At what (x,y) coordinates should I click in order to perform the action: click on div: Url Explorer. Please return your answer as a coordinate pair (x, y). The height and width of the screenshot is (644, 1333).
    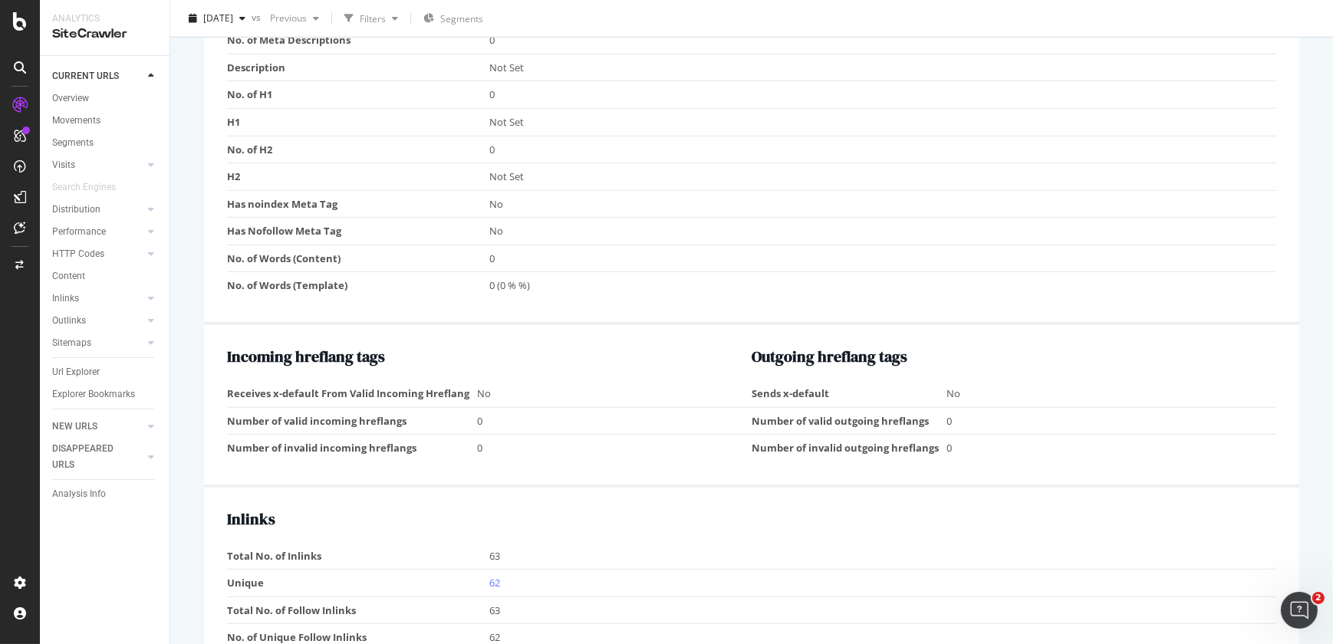
    Looking at the image, I should click on (76, 372).